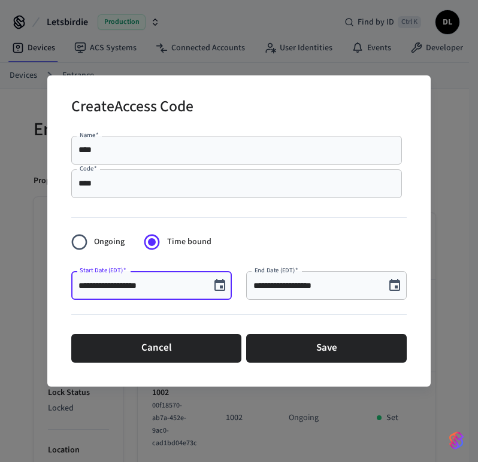  What do you see at coordinates (89, 135) in the screenshot?
I see `label: Name` at bounding box center [89, 135].